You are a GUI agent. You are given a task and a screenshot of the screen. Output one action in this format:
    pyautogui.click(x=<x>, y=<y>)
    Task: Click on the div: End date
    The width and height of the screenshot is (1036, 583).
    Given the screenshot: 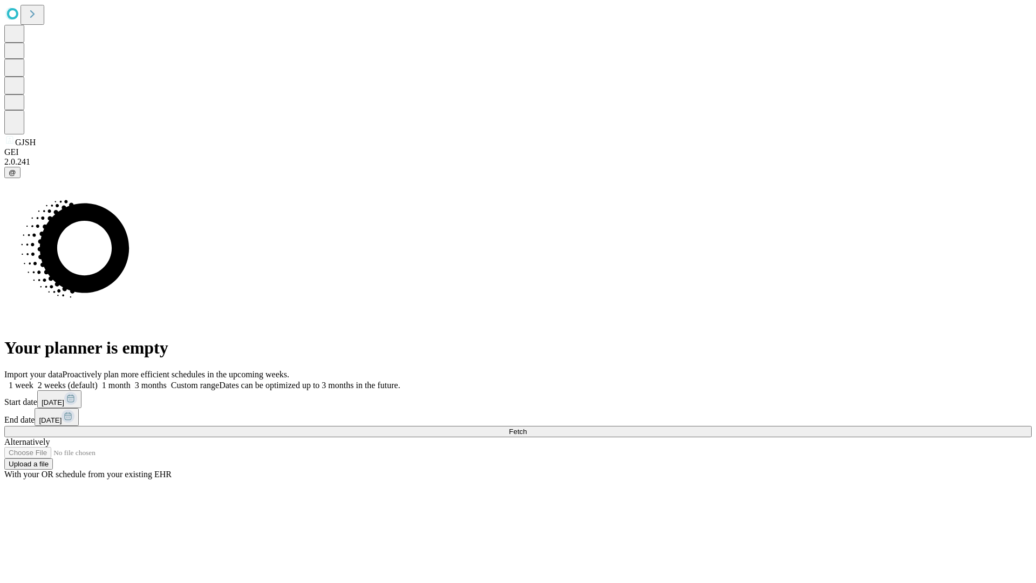 What is the action you would take?
    pyautogui.click(x=518, y=417)
    